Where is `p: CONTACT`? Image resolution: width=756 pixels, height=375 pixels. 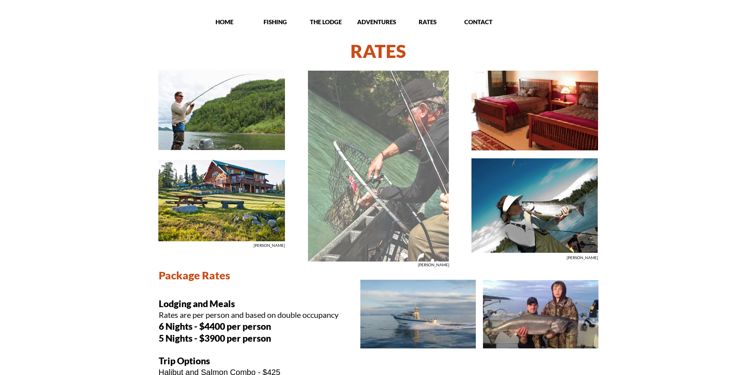 p: CONTACT is located at coordinates (478, 22).